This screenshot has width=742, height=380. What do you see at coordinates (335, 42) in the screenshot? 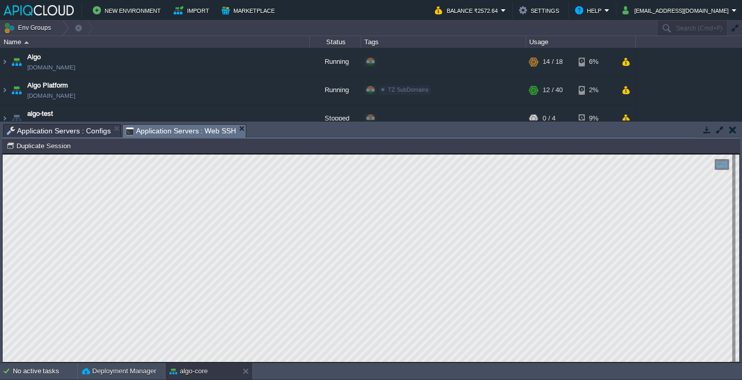
I see `div: Status` at bounding box center [335, 42].